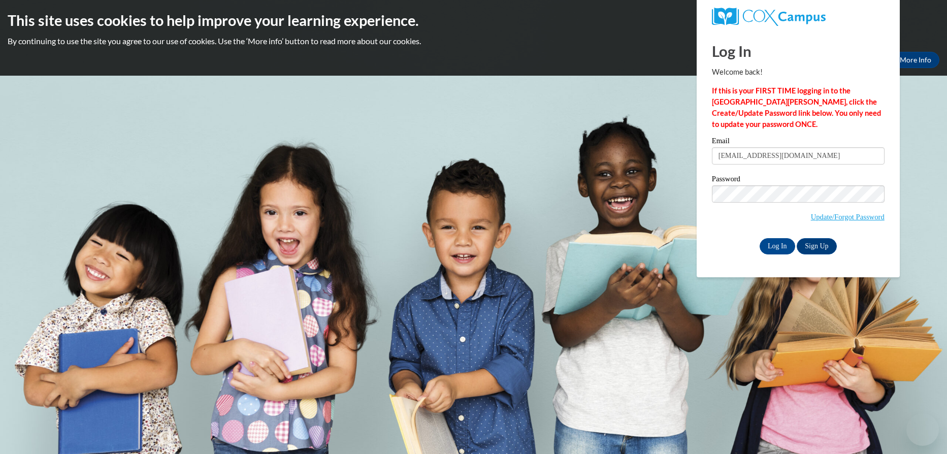 This screenshot has height=454, width=947. I want to click on a: More Info, so click(915, 60).